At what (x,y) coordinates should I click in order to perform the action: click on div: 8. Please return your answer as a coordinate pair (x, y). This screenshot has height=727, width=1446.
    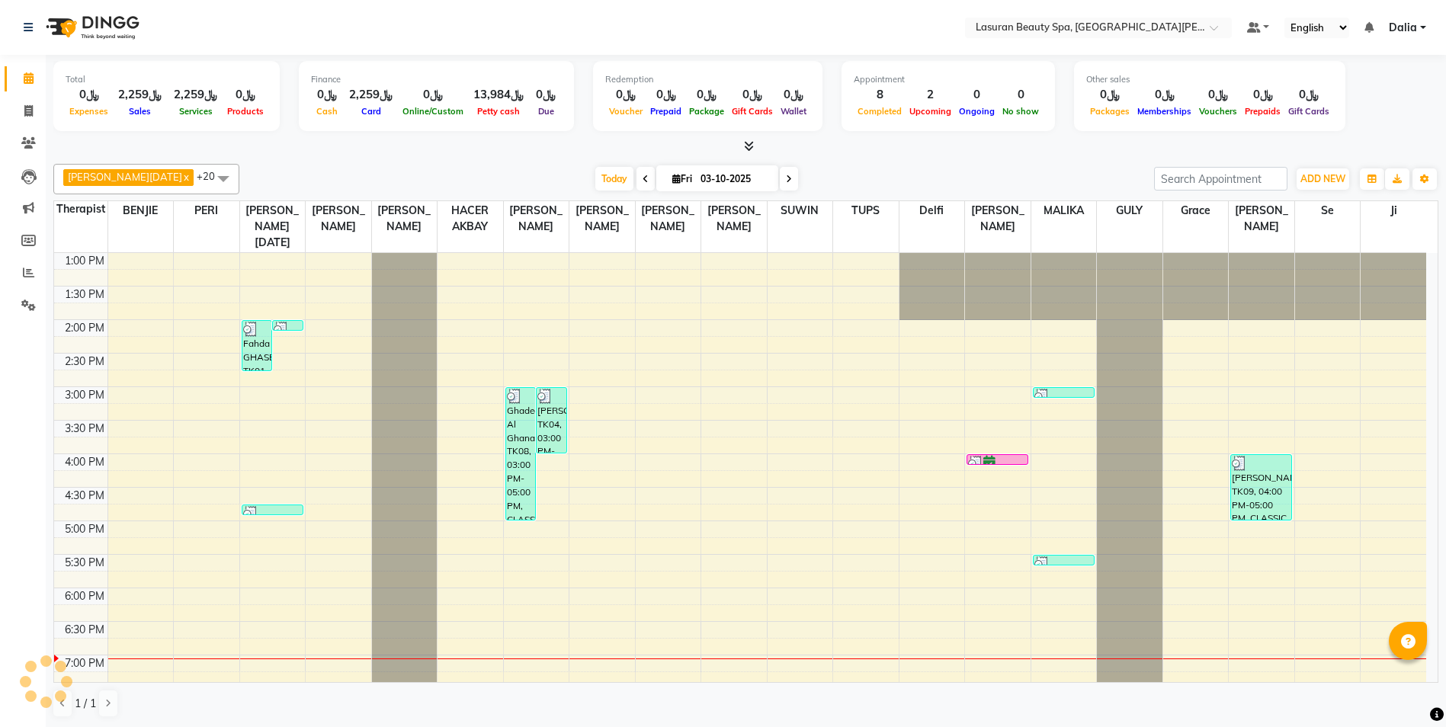
    Looking at the image, I should click on (880, 95).